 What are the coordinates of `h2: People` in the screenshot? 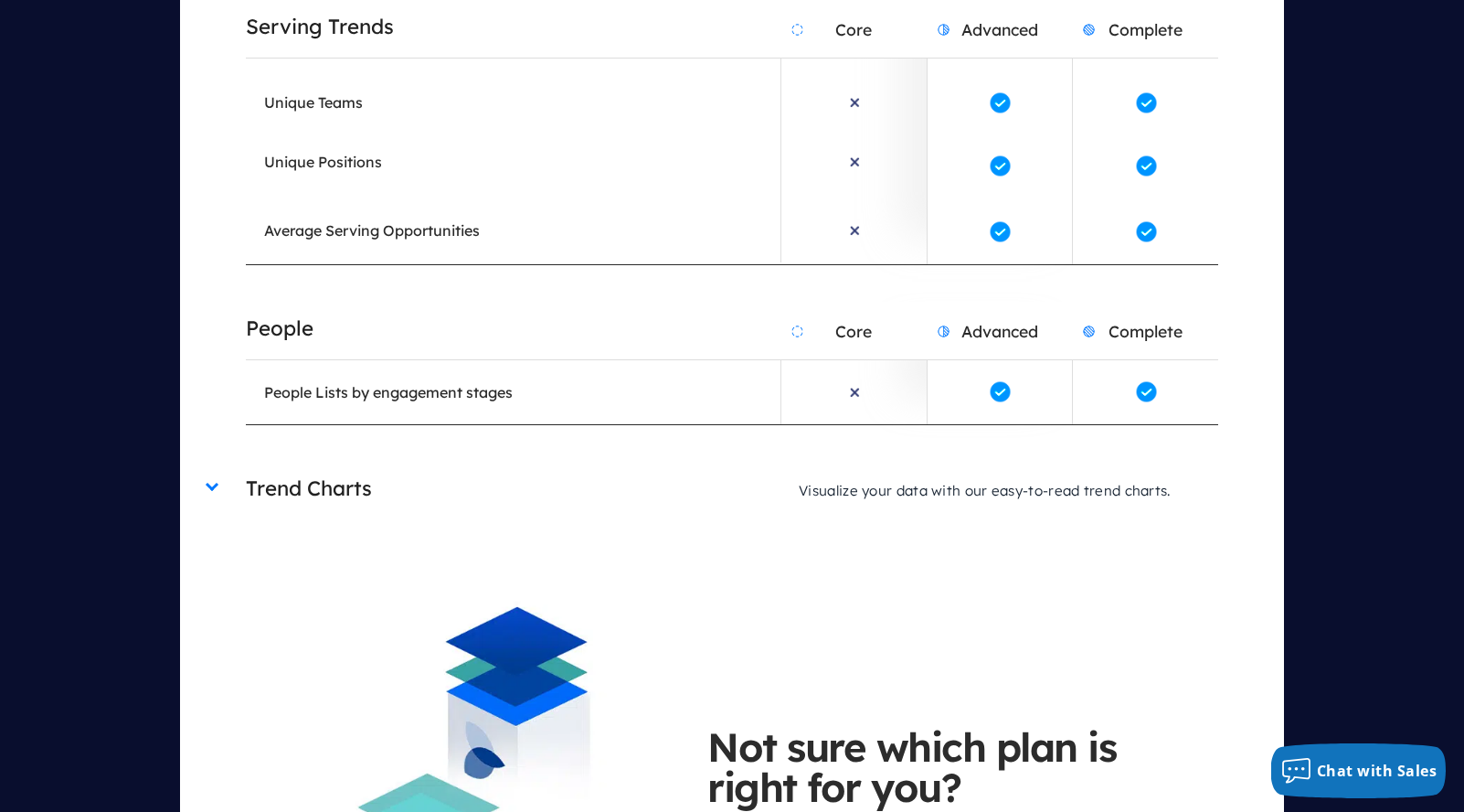 It's located at (512, 328).